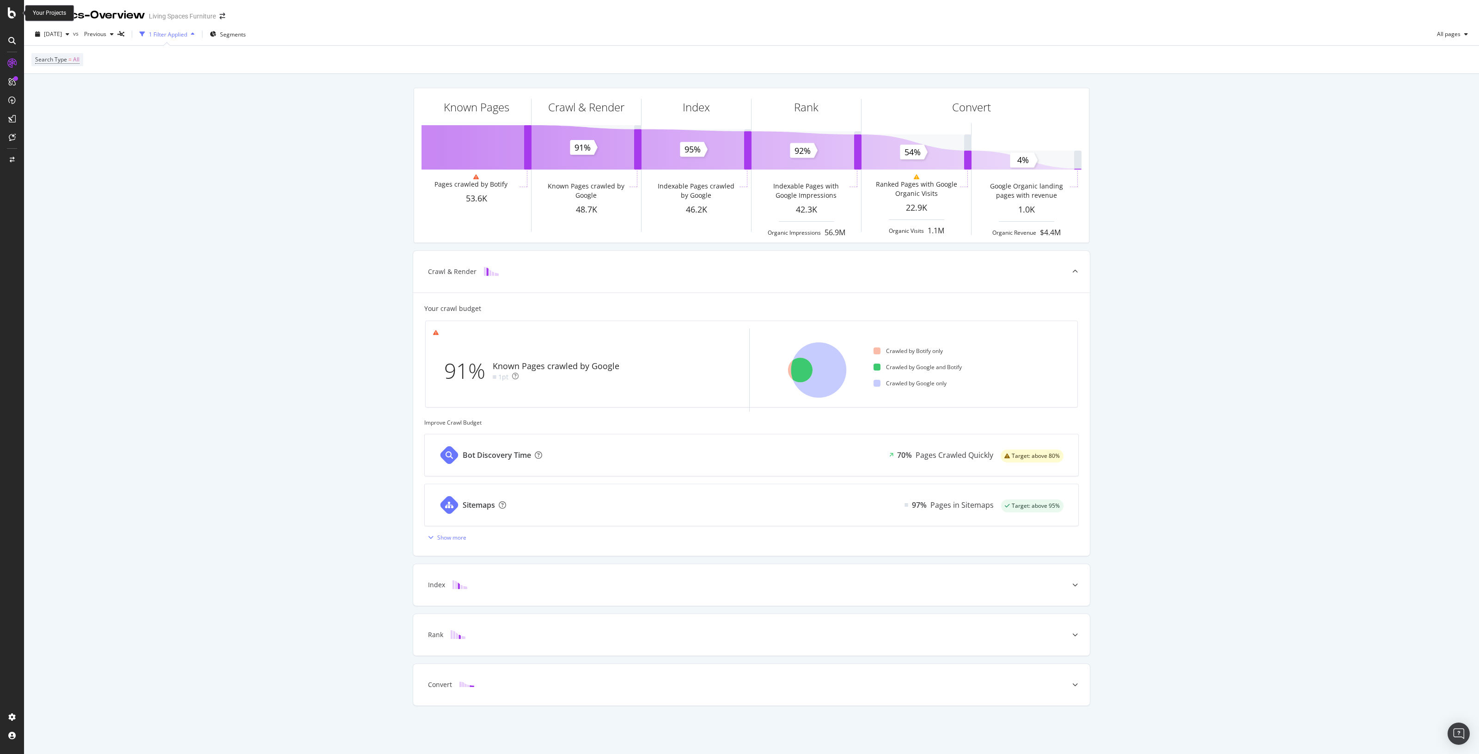  Describe the element at coordinates (904, 455) in the screenshot. I see `div: 70%` at that location.